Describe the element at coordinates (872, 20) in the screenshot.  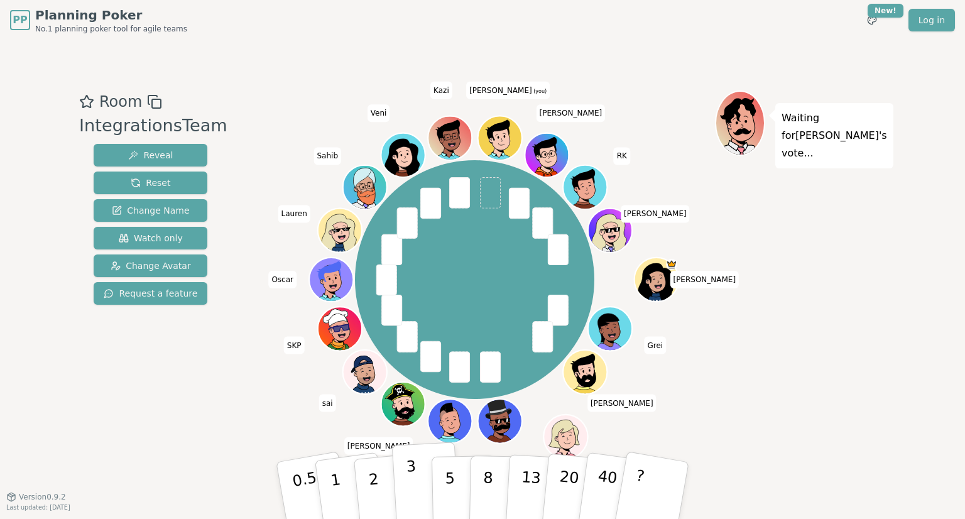
I see `button: New!` at that location.